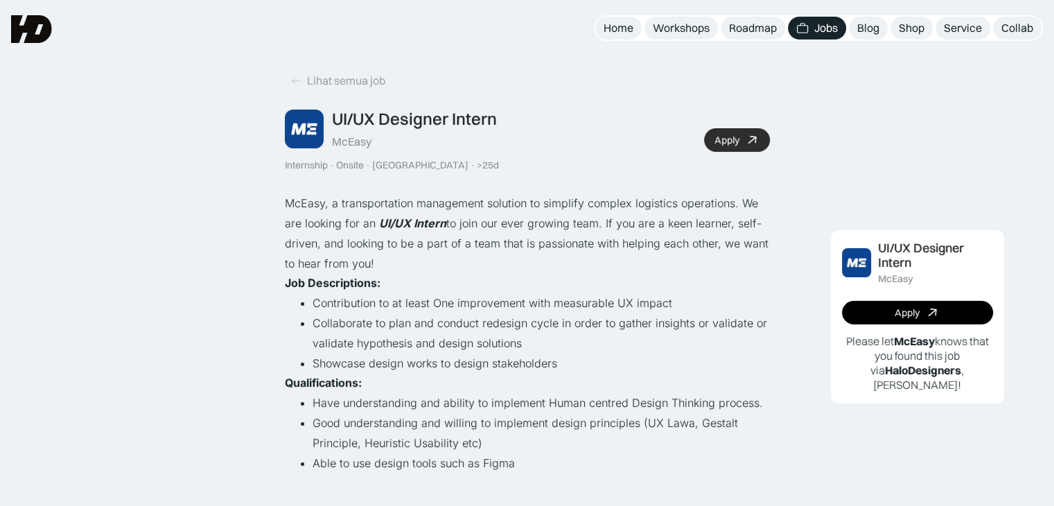 The height and width of the screenshot is (506, 1054). I want to click on div: >25d, so click(488, 165).